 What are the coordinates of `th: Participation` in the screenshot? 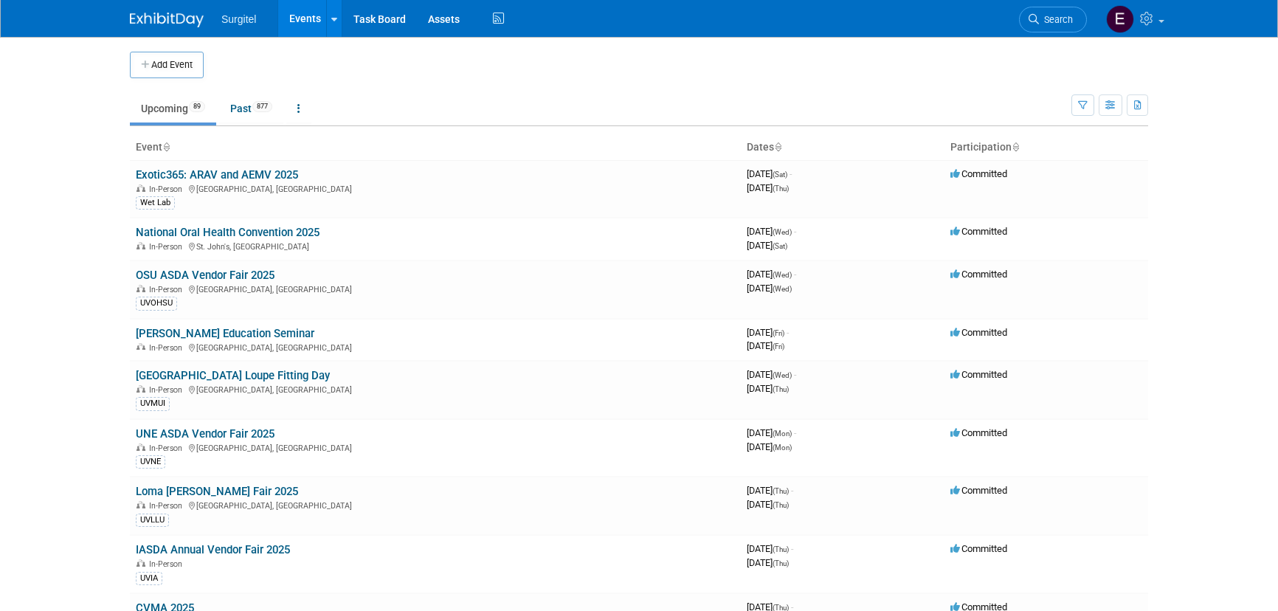 It's located at (1047, 148).